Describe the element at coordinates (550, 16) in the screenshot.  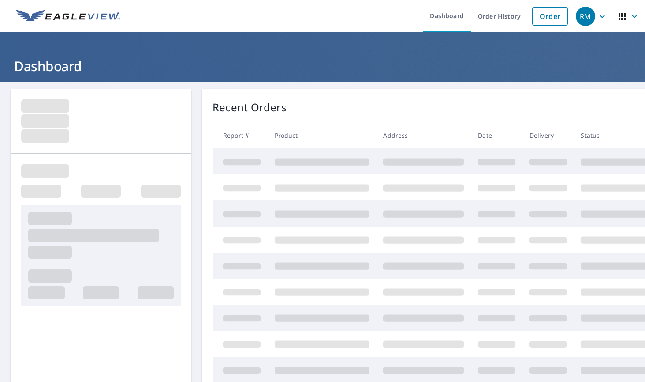
I see `a: Order` at that location.